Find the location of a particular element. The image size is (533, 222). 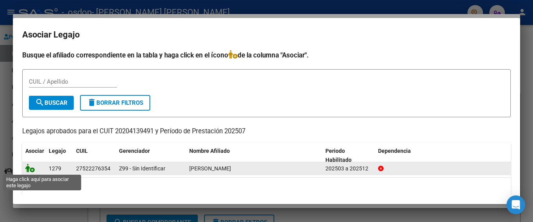

span: Gerenciador is located at coordinates (134, 151).